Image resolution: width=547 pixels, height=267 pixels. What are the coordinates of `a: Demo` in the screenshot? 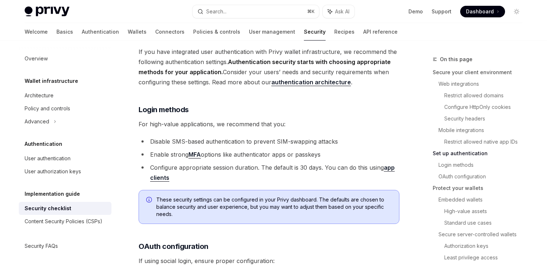 It's located at (416, 12).